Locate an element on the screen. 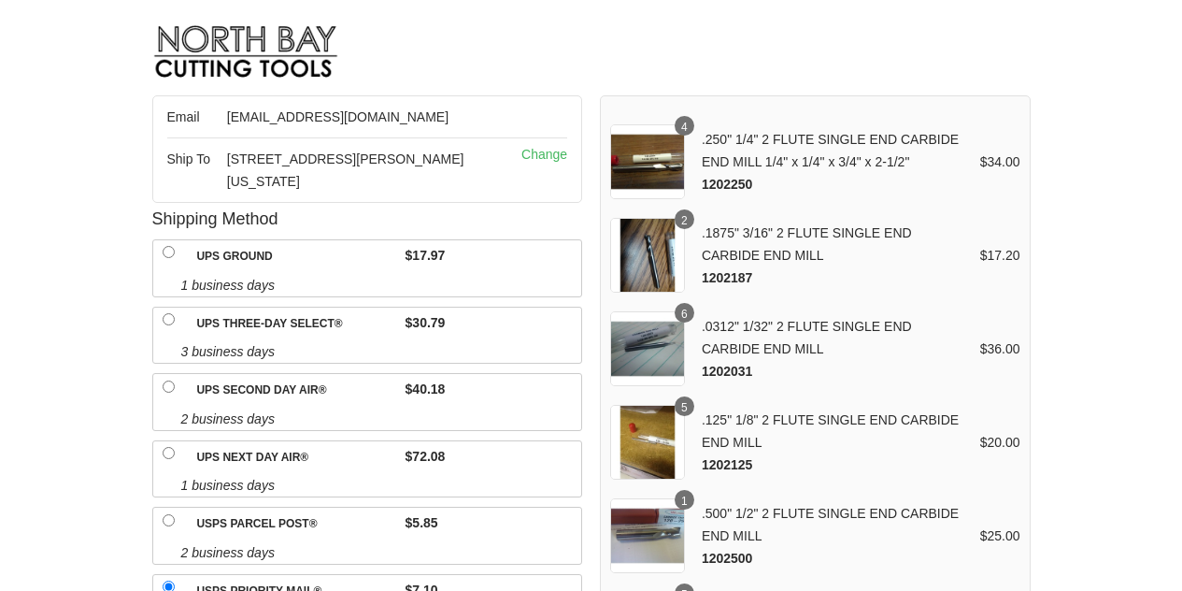 This screenshot has width=1182, height=591. img: .250" 1/4" 2 FLUTE SINGLE END CARBIDE END MILL 1/4" x 1/4" x 3/4" x 2-1/2" is located at coordinates (648, 162).